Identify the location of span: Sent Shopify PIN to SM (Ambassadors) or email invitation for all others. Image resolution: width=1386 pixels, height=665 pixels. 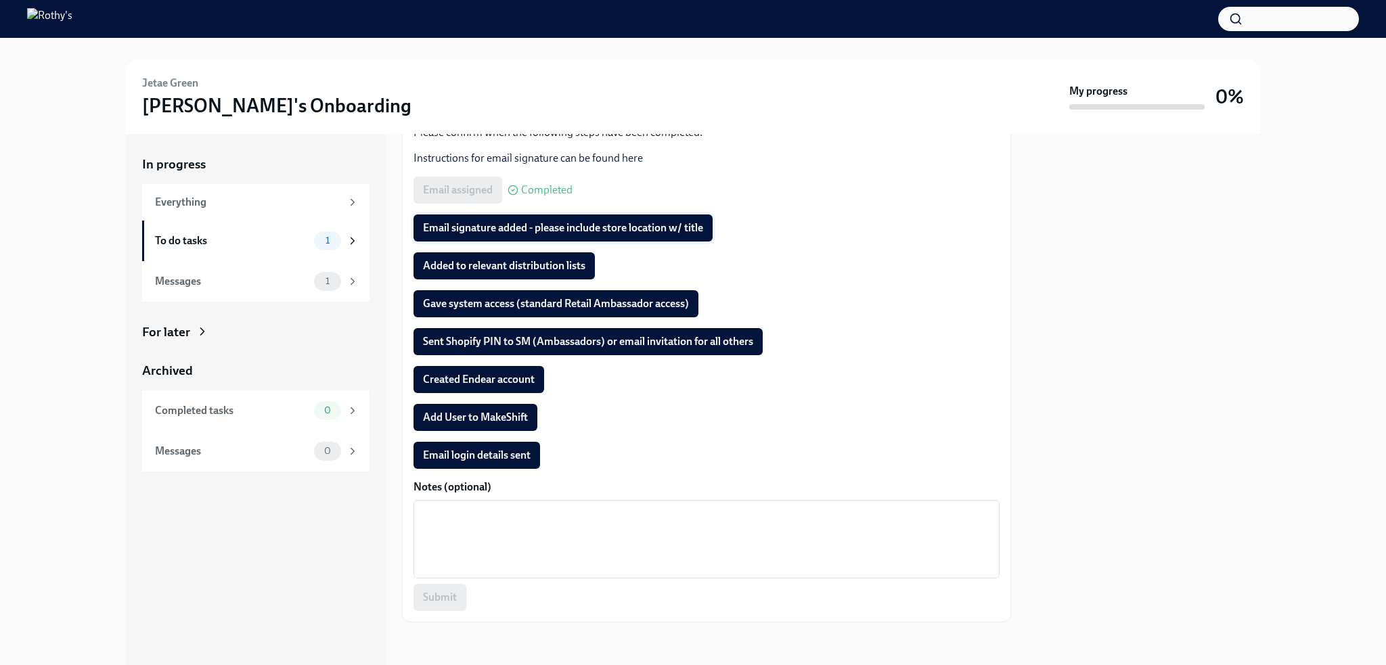
(588, 342).